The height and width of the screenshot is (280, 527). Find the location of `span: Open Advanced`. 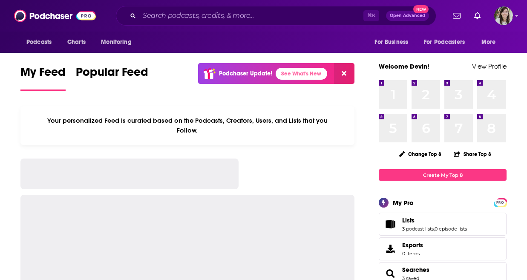

span: Open Advanced is located at coordinates (408, 16).